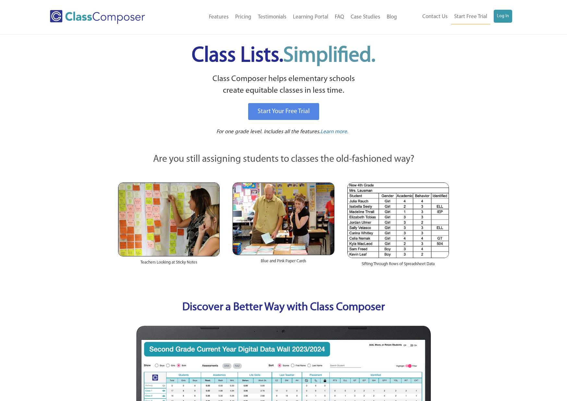  I want to click on img: Class Composer, so click(97, 17).